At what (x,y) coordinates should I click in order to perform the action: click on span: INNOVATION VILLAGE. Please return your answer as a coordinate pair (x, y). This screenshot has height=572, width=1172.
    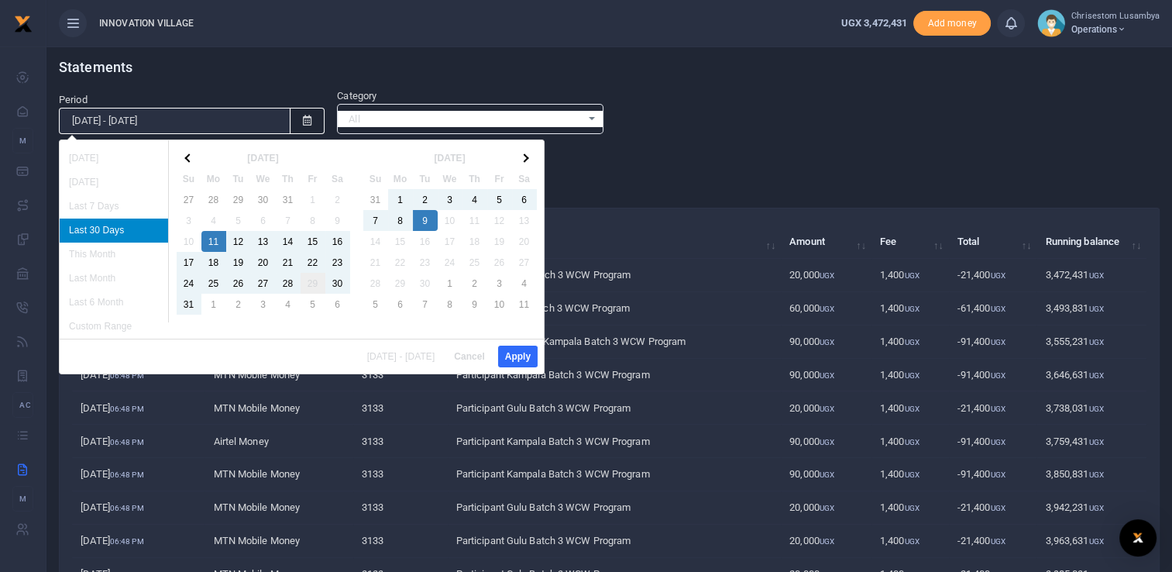
    Looking at the image, I should click on (146, 23).